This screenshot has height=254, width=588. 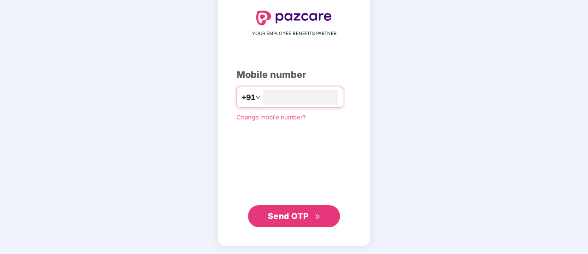 I want to click on span: +91, so click(x=248, y=97).